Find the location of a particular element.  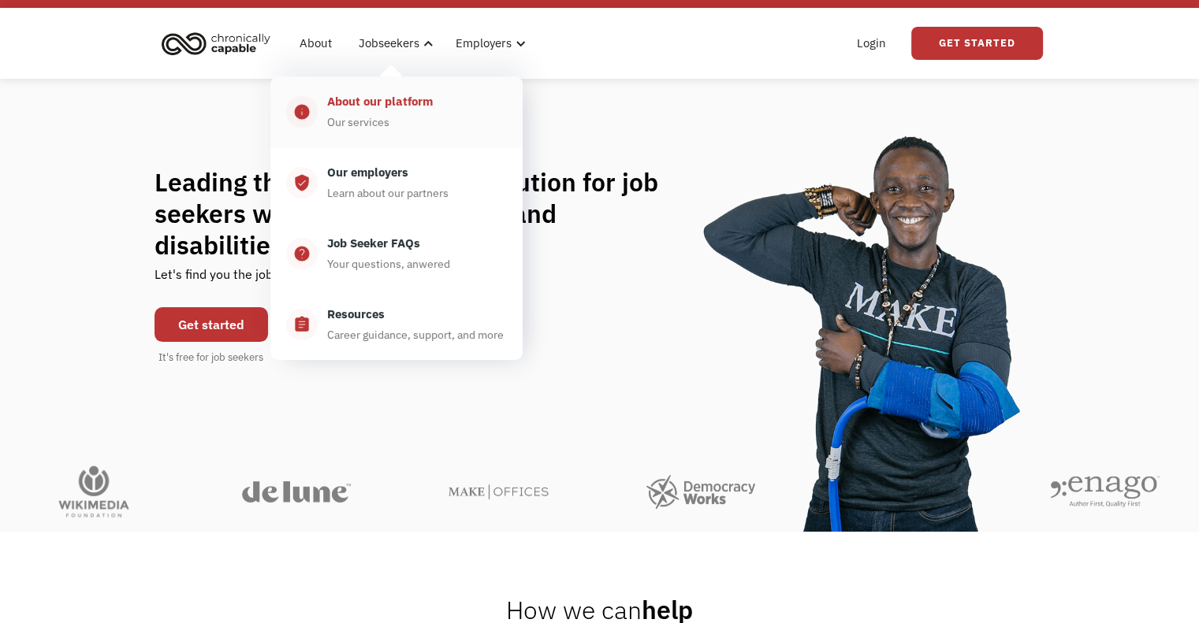

div: It's free for job seekers is located at coordinates (210, 358).